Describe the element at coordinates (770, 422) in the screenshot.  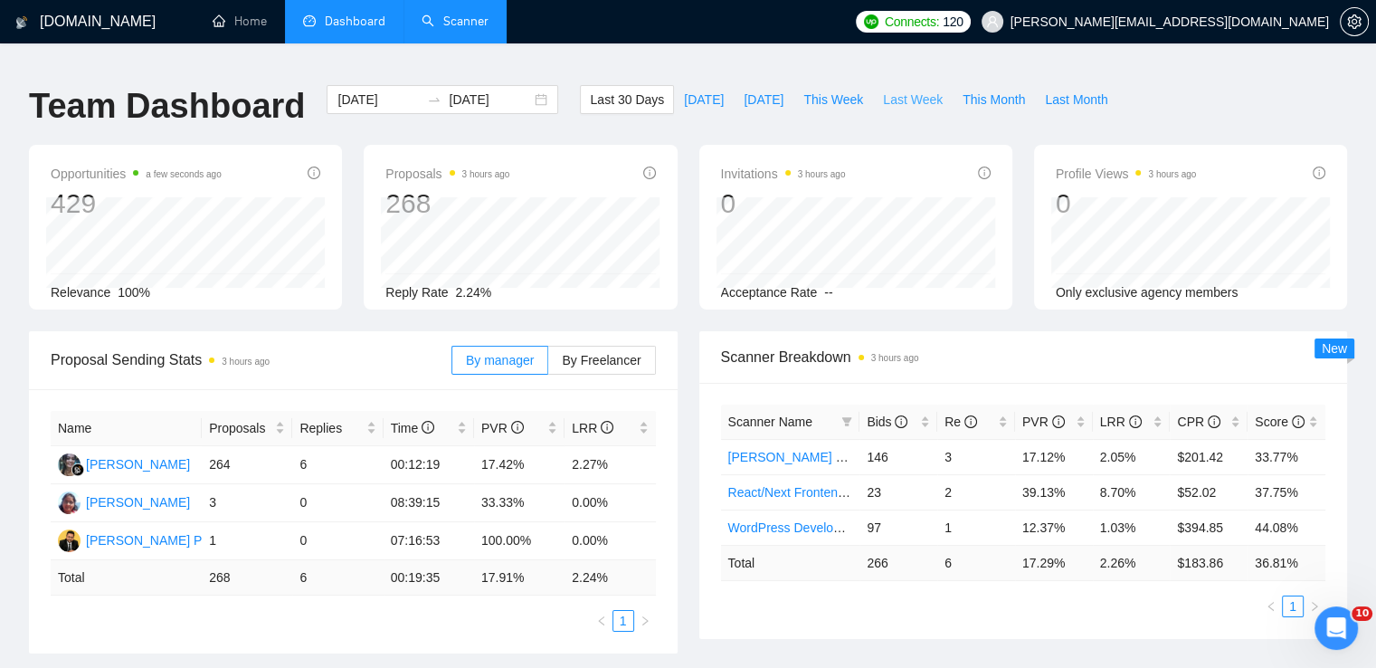
I see `span: Scanner Name` at that location.